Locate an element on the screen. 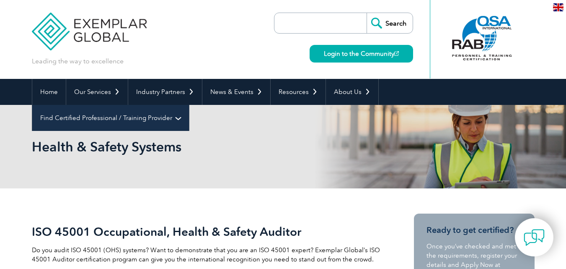 Image resolution: width=566 pixels, height=269 pixels. a: Our Services is located at coordinates (97, 92).